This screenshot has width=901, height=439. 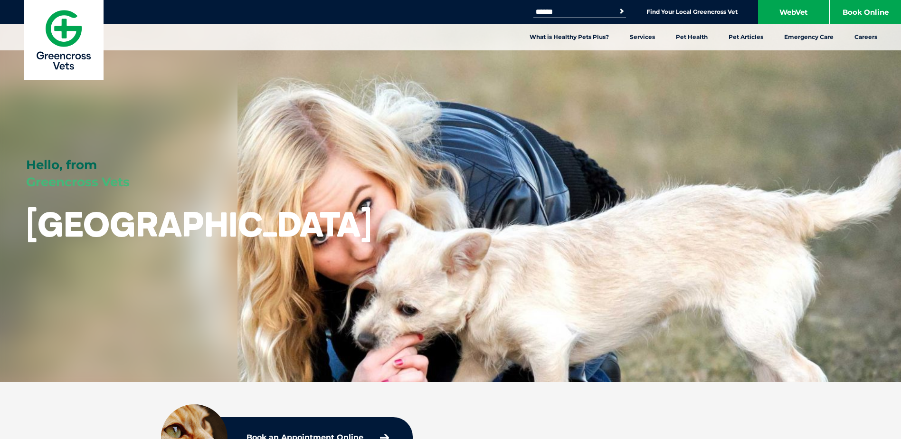 What do you see at coordinates (622, 11) in the screenshot?
I see `button: Search` at bounding box center [622, 11].